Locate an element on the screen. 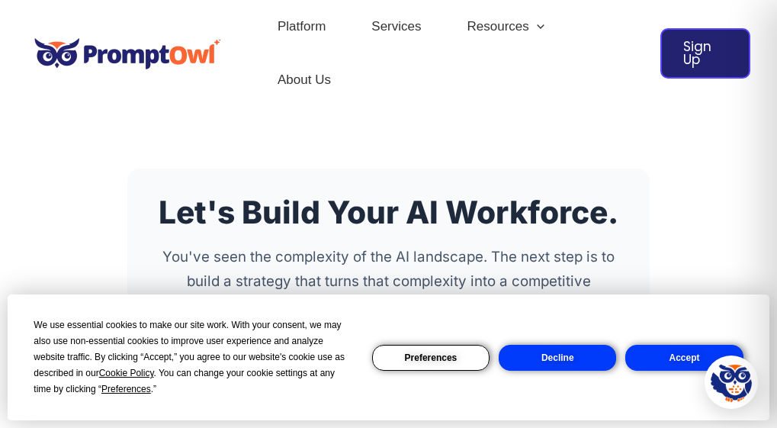 The height and width of the screenshot is (428, 777). h2: Let's Build Your AI Workforce. is located at coordinates (388, 213).